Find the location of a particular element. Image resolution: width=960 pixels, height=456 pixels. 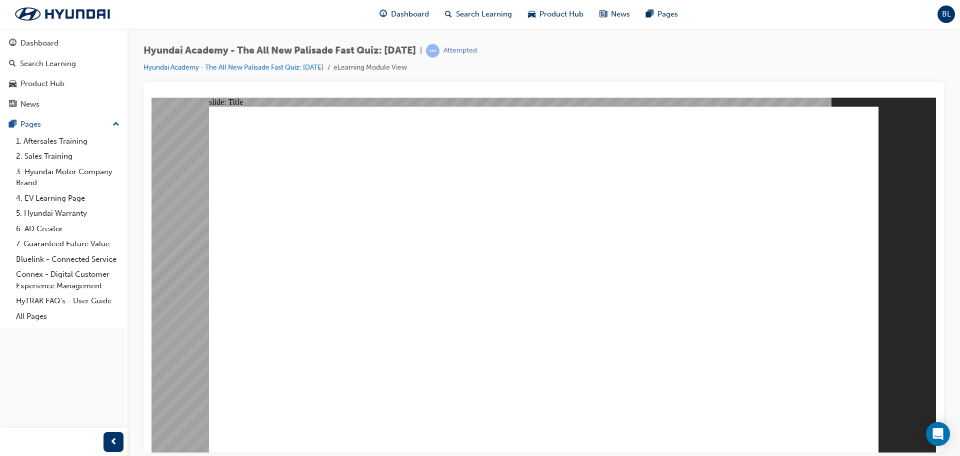

div: Attempted is located at coordinates (460, 51).